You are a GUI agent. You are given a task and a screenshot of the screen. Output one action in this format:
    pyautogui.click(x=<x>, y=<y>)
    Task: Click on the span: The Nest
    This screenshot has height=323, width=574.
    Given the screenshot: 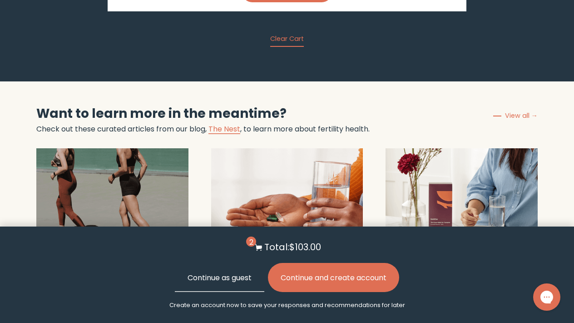 What is the action you would take?
    pyautogui.click(x=224, y=129)
    